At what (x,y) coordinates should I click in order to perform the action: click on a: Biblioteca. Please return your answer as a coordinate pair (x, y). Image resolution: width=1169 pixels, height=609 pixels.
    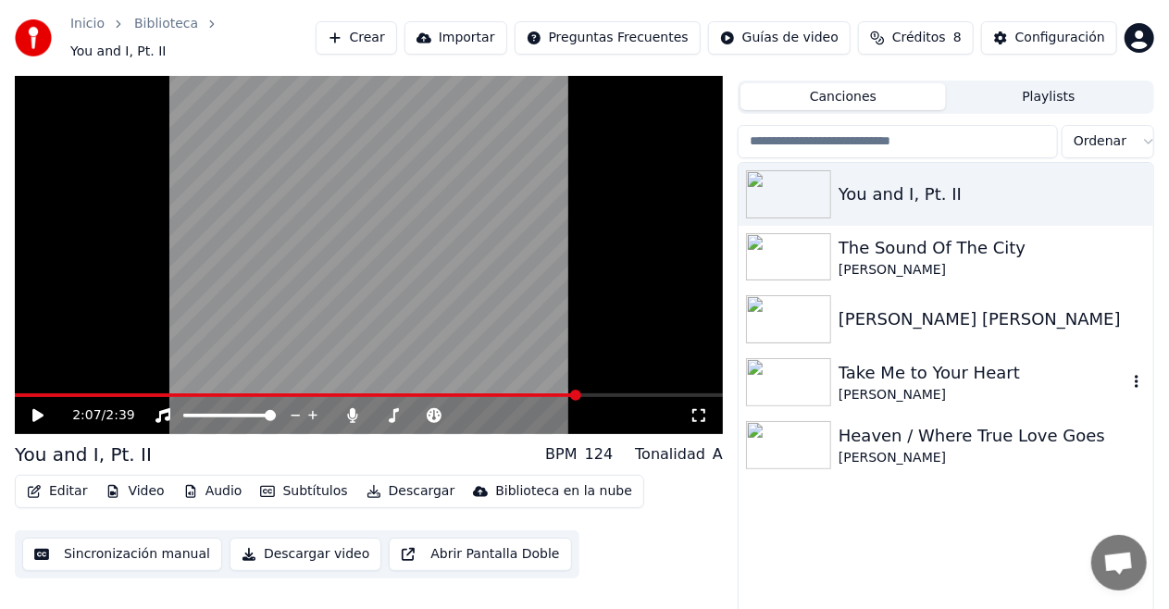
    Looking at the image, I should click on (166, 24).